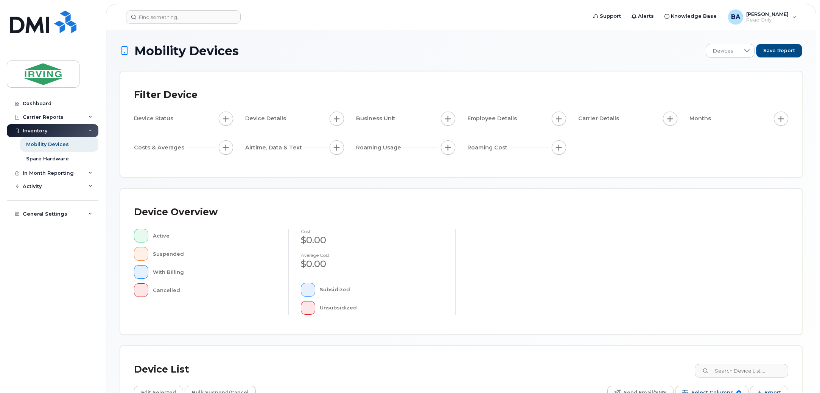 This screenshot has height=393, width=820. Describe the element at coordinates (155, 118) in the screenshot. I see `span: Device Status` at that location.